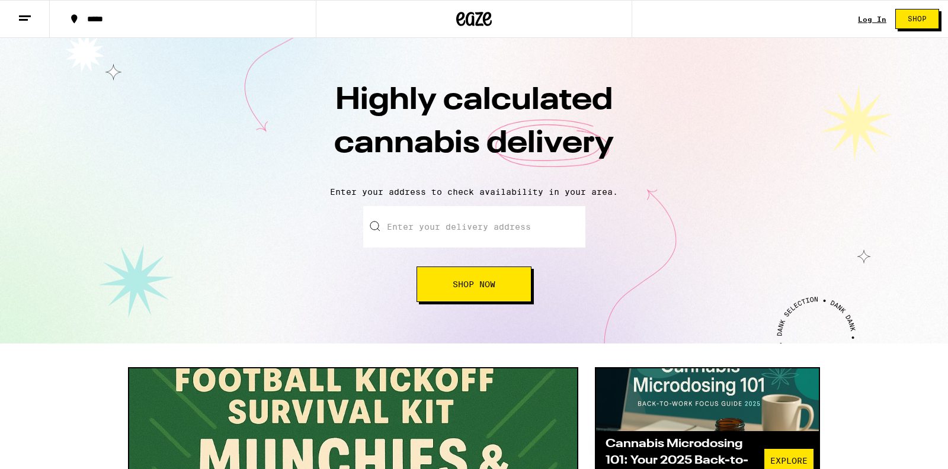 This screenshot has width=948, height=469. Describe the element at coordinates (917, 19) in the screenshot. I see `span: Shop` at that location.